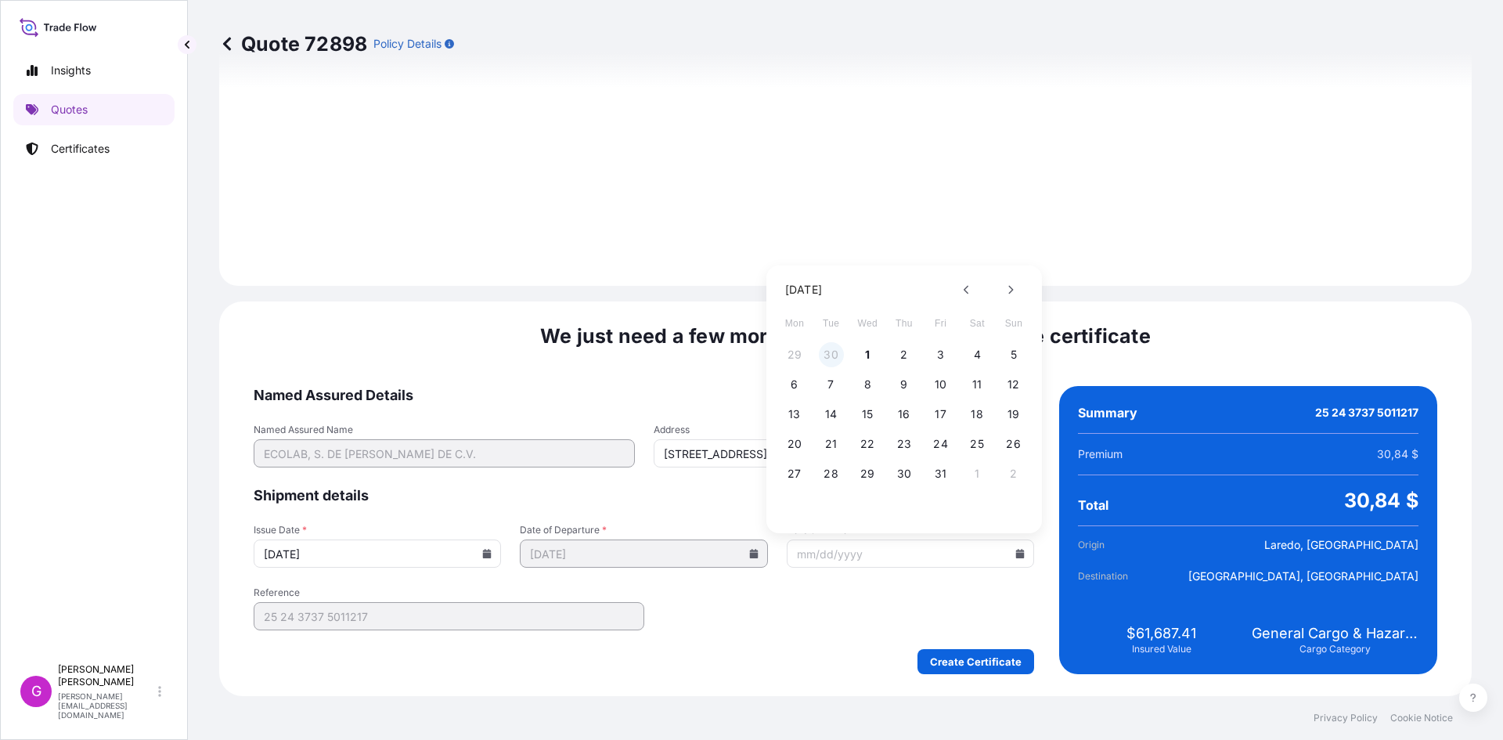  Describe the element at coordinates (977, 384) in the screenshot. I see `button: 11` at that location.